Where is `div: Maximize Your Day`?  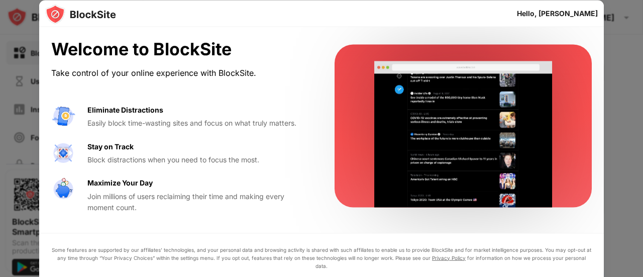 div: Maximize Your Day is located at coordinates (120, 183).